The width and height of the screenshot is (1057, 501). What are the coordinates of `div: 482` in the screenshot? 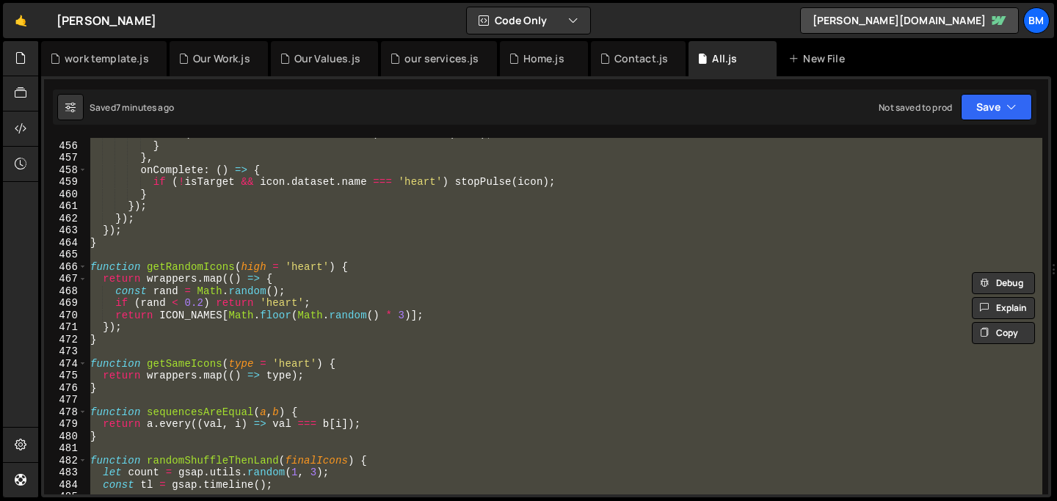 It's located at (65, 461).